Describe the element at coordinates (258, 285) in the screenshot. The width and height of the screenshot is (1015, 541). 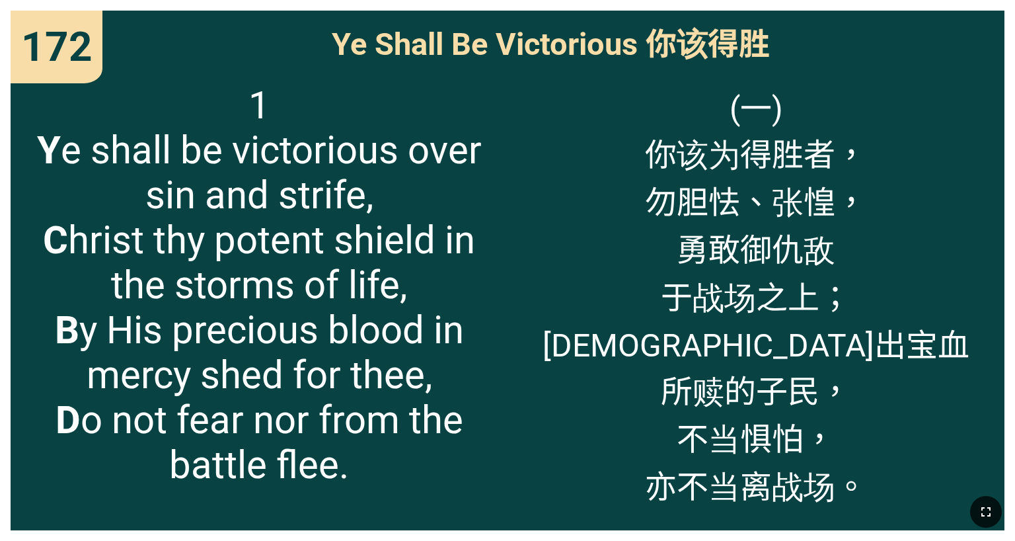
I see `span: 1 e shall be victorious over sin and strife, hrist thy potent shield in the storms of life, y His...` at that location.